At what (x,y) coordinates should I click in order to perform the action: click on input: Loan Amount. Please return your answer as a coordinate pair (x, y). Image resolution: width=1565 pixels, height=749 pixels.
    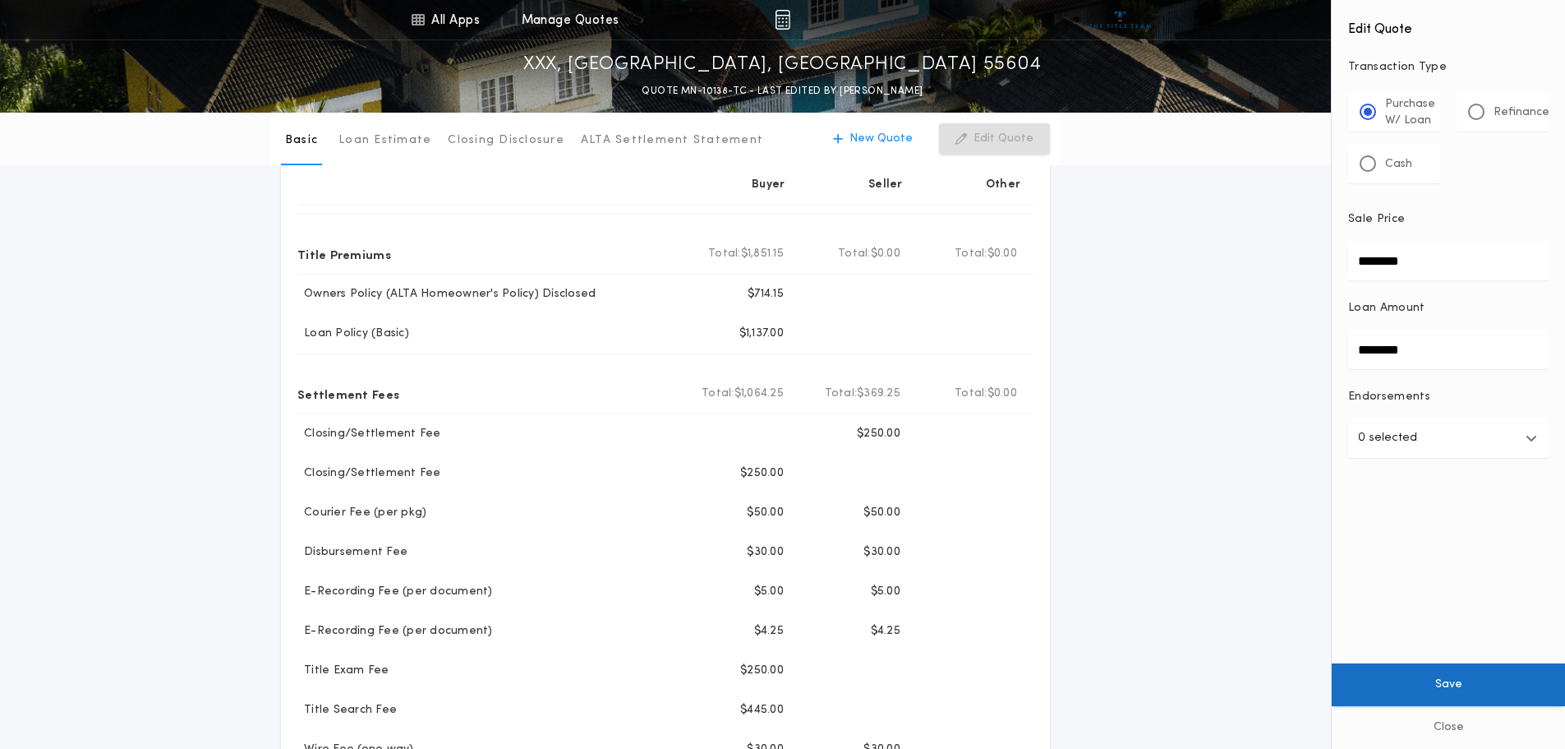
    Looking at the image, I should click on (1449, 349).